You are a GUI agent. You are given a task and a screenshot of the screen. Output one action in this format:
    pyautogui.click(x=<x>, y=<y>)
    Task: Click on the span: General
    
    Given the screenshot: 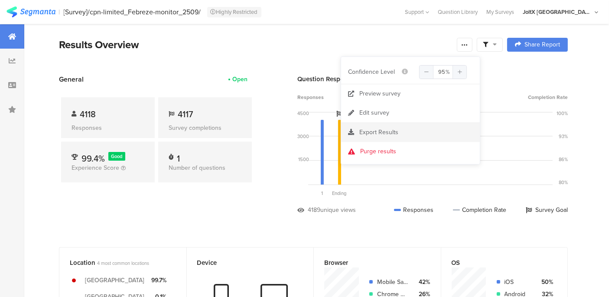 What is the action you would take?
    pyautogui.click(x=71, y=79)
    